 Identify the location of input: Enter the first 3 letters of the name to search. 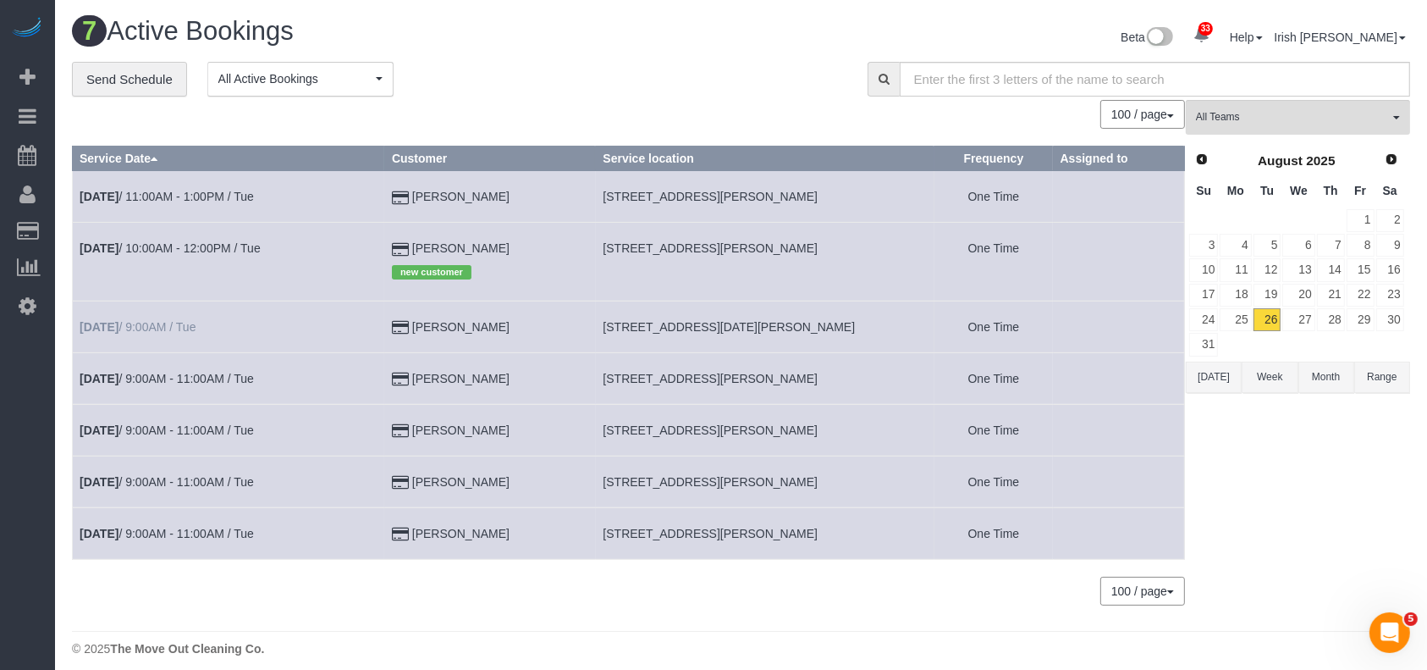
(1154, 79).